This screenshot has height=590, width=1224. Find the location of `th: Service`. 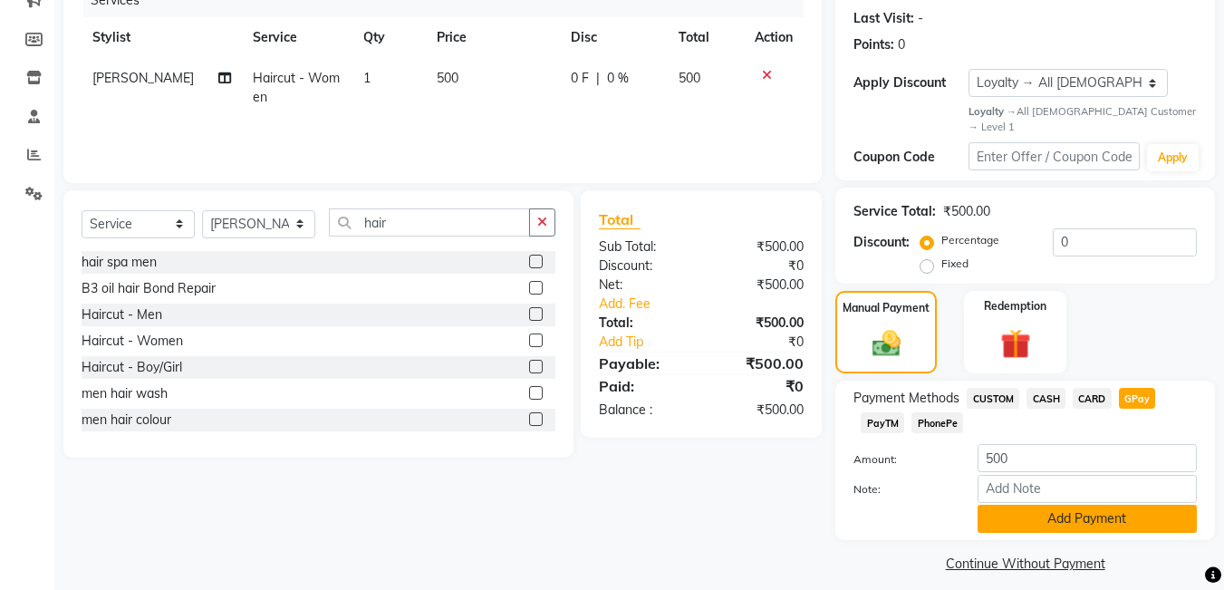

th: Service is located at coordinates (297, 37).